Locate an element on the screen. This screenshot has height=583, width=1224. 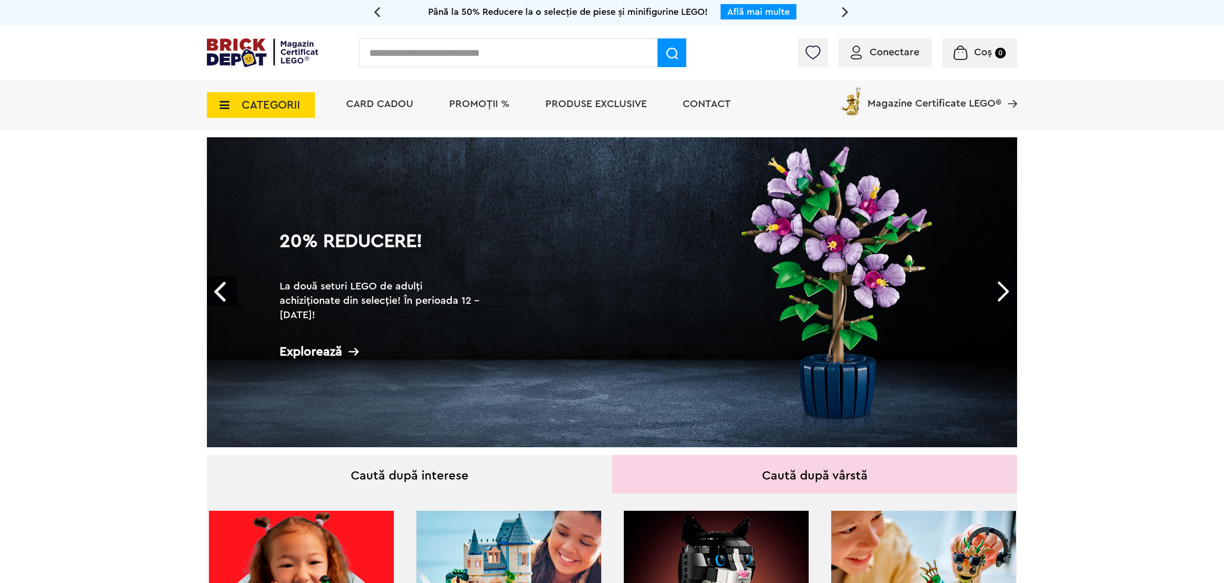
h1: 20% Reducere! is located at coordinates (382, 250).